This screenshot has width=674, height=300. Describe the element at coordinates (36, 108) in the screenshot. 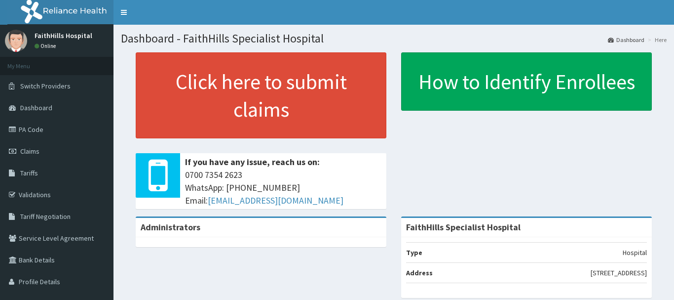

I see `span: Dashboard` at that location.